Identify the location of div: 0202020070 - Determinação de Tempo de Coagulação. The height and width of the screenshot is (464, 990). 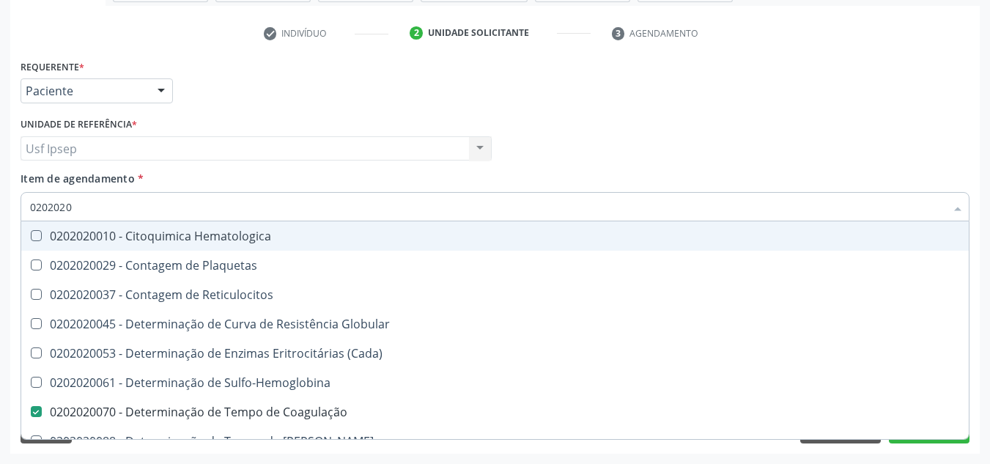
(495, 412).